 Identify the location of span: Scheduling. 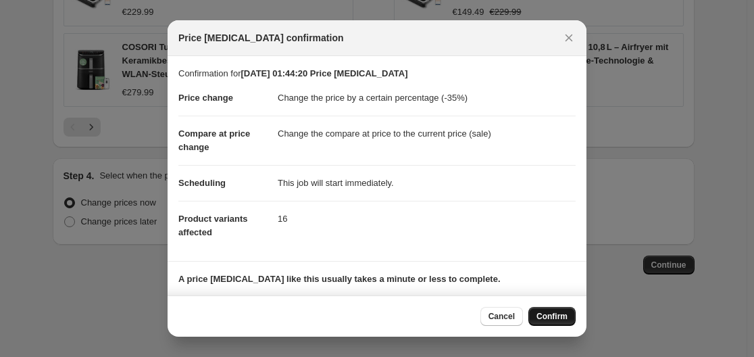
(202, 182).